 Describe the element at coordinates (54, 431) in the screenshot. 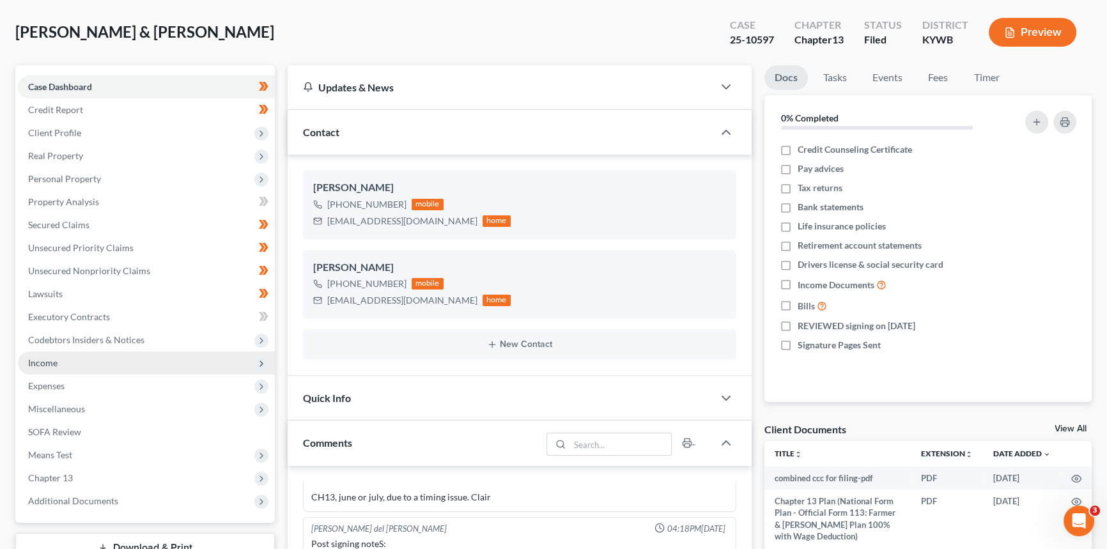

I see `span: SOFA Review` at that location.